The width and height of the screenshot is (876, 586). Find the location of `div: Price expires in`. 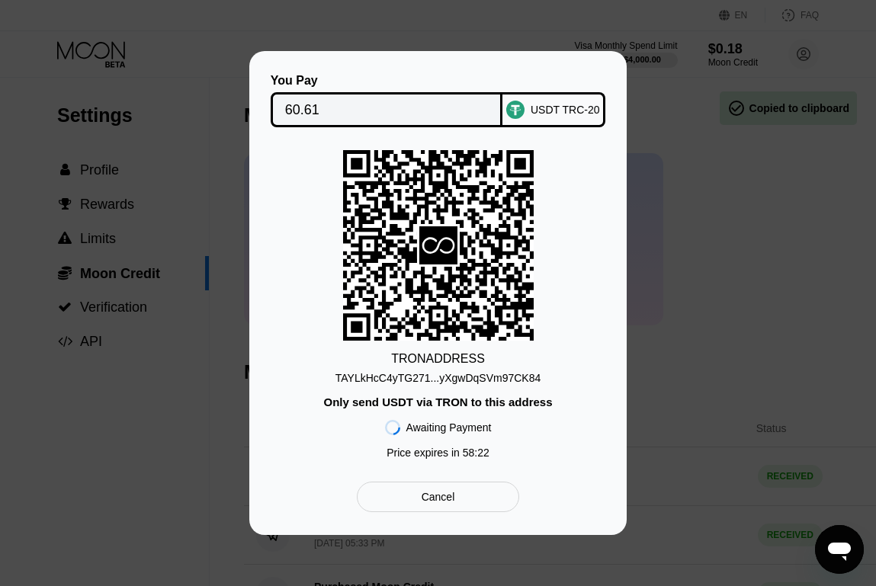

div: Price expires in is located at coordinates (438, 453).